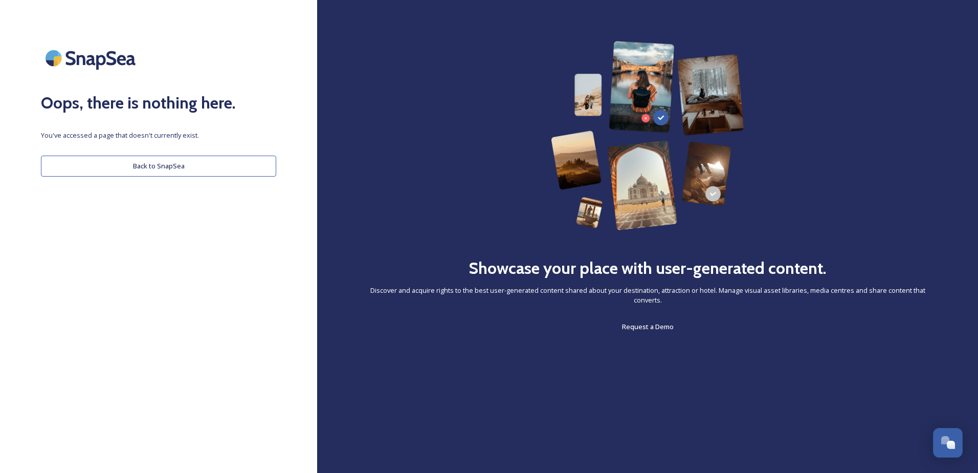  Describe the element at coordinates (648, 268) in the screenshot. I see `h2: Showcase your place with user-generated content.` at that location.